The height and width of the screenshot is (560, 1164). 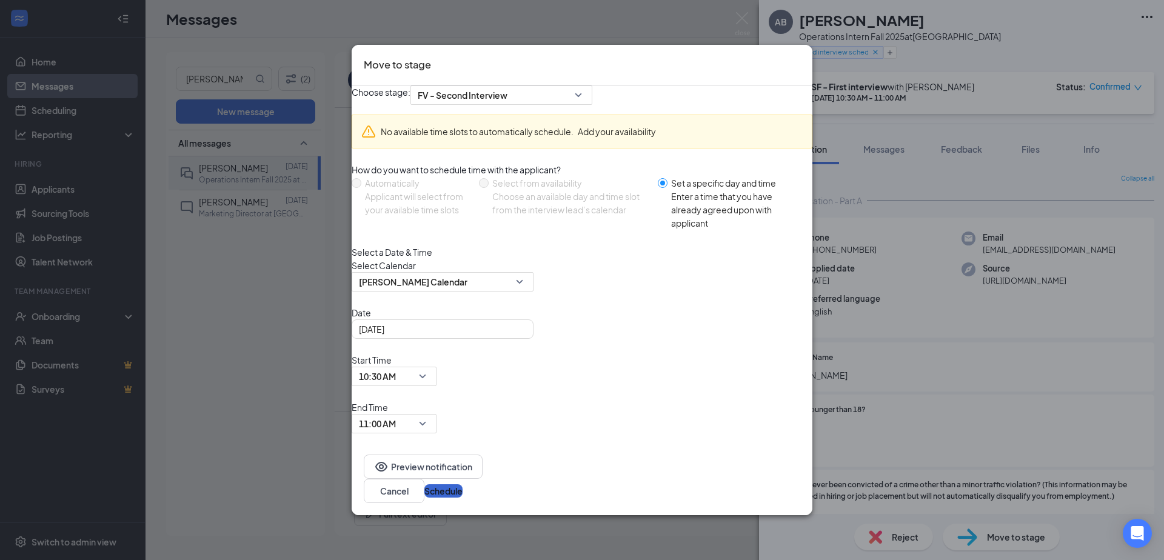 I want to click on span: Choose stage:, so click(x=381, y=95).